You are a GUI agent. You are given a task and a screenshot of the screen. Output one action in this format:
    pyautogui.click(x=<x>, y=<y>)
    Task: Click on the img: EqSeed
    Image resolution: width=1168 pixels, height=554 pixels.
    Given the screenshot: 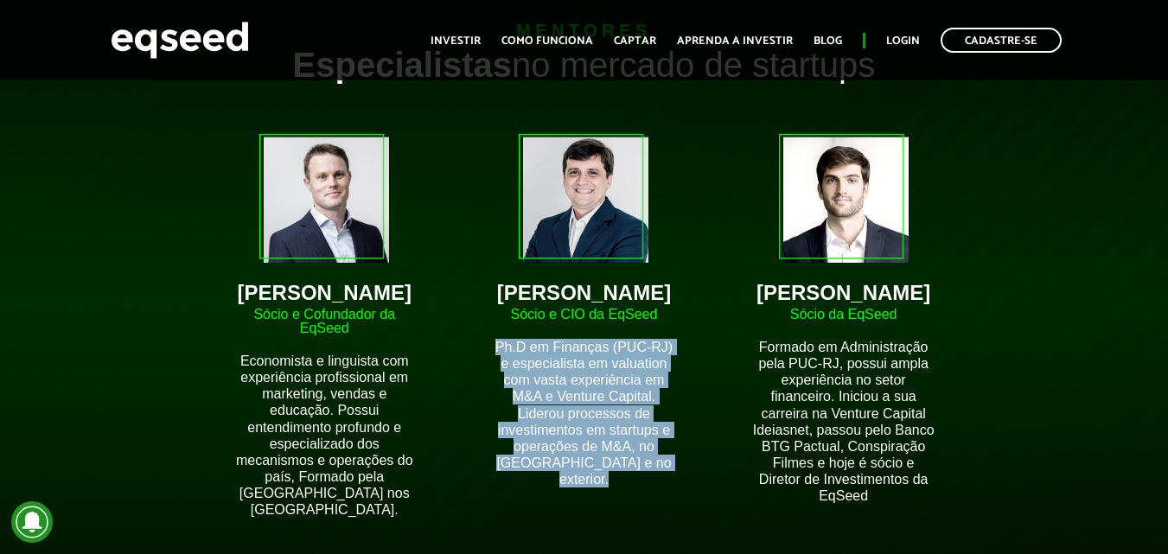 What is the action you would take?
    pyautogui.click(x=180, y=40)
    